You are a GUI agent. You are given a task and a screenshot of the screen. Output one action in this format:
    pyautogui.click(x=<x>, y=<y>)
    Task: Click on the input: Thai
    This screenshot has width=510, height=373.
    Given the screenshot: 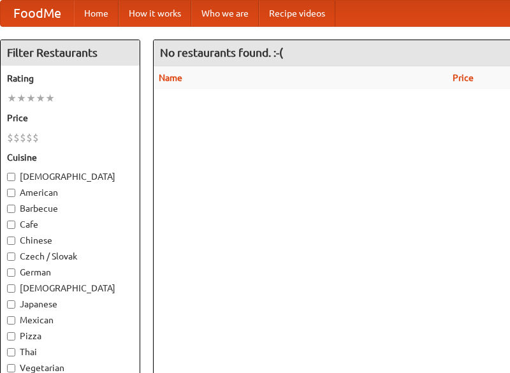 What is the action you would take?
    pyautogui.click(x=11, y=352)
    